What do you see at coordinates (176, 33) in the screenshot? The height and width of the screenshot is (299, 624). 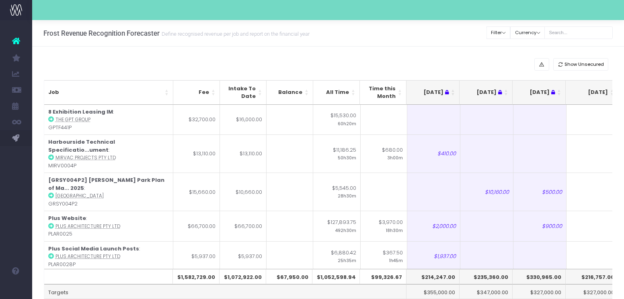 I see `h3: Frost Revenue Recognition Forecaster` at bounding box center [176, 33].